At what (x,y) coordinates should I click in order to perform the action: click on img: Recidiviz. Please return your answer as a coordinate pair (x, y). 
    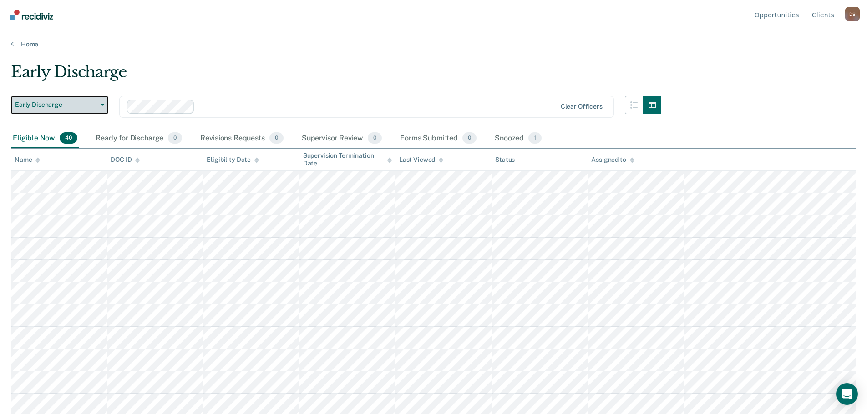
    Looking at the image, I should click on (31, 15).